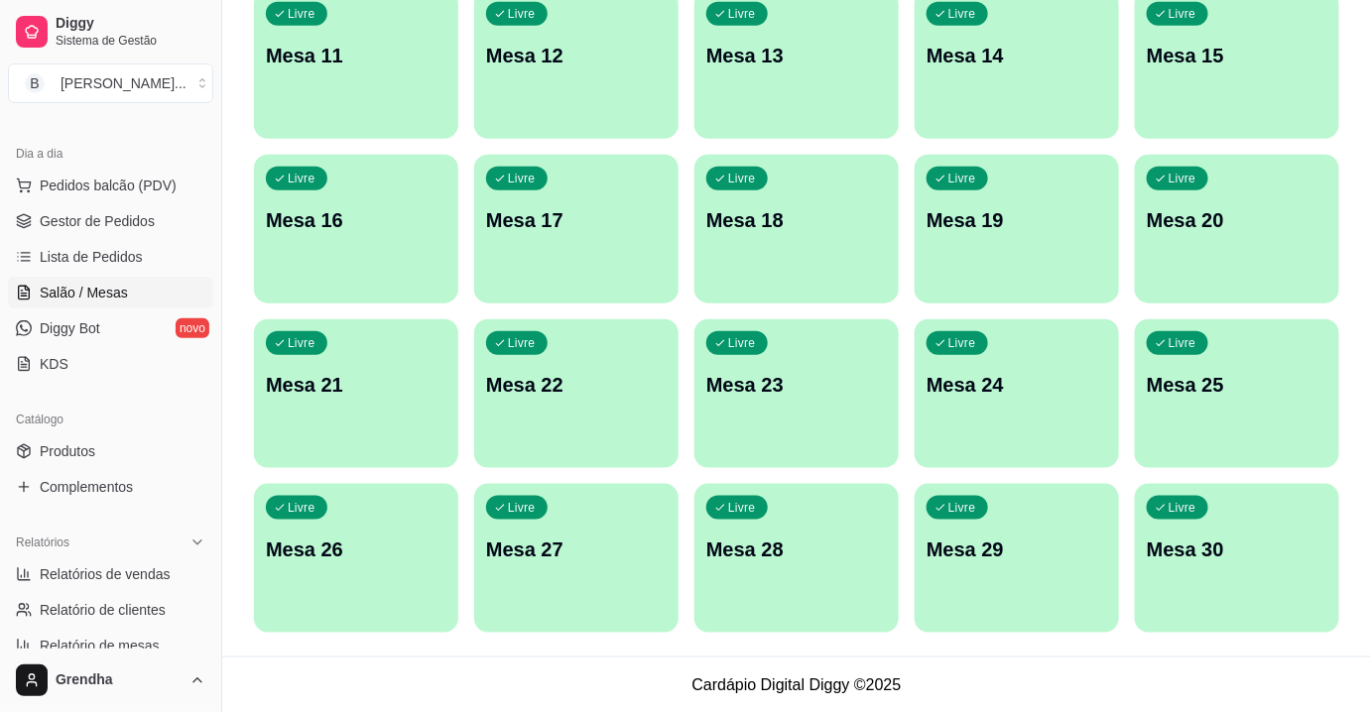  What do you see at coordinates (130, 24) in the screenshot?
I see `span: Diggy` at bounding box center [130, 24].